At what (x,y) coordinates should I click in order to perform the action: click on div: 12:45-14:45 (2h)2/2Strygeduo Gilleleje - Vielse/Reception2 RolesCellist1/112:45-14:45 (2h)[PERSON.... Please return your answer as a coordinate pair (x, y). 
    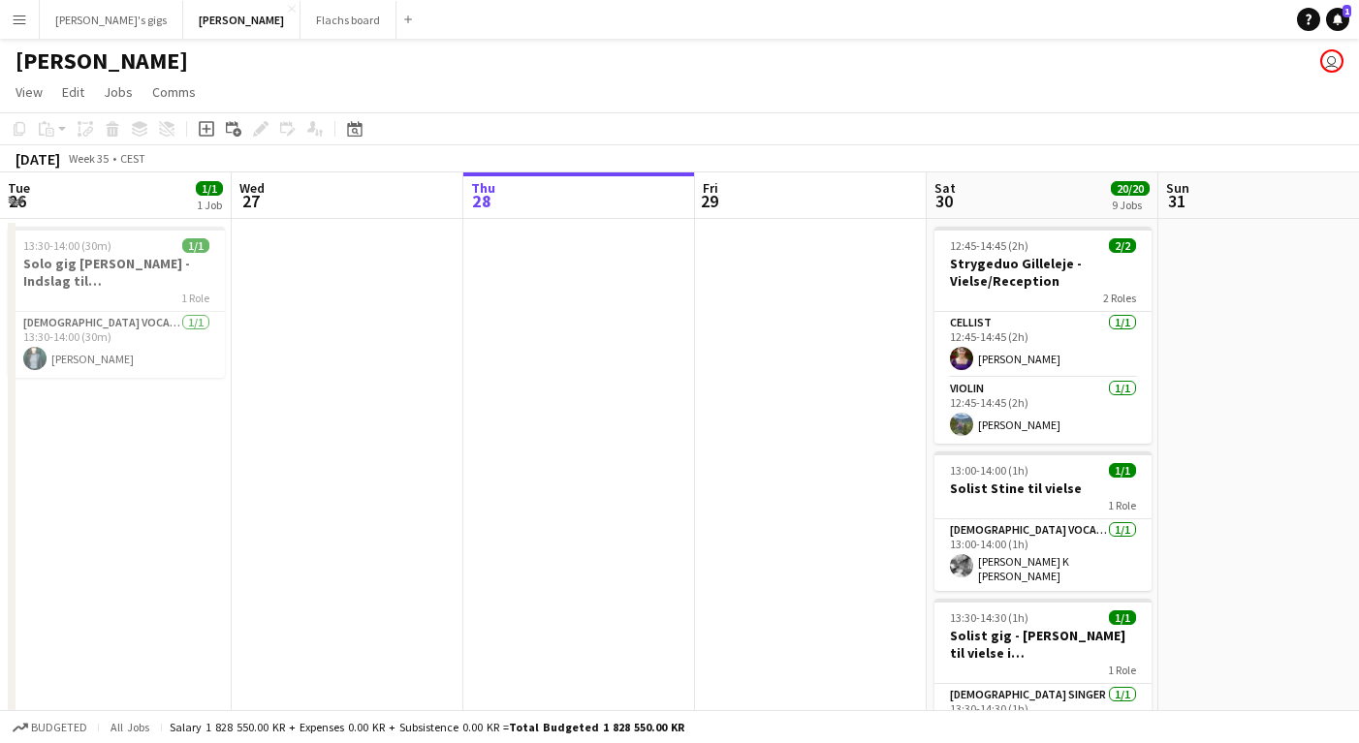
    Looking at the image, I should click on (1043, 335).